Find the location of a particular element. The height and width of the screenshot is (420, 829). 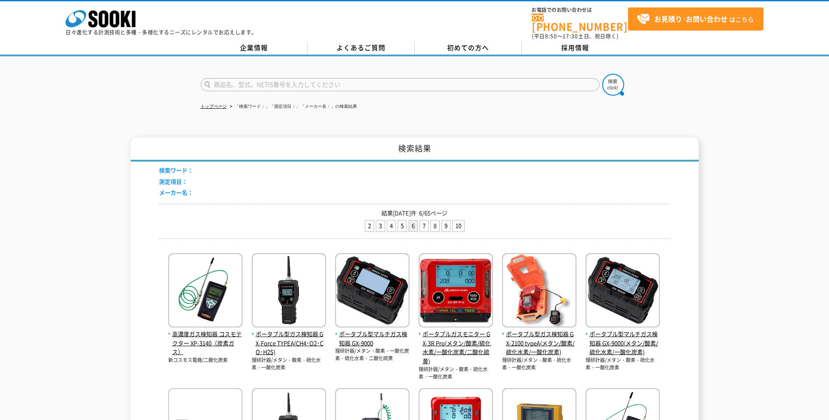

strong: お見積り･お問い合わせ is located at coordinates (690, 19).